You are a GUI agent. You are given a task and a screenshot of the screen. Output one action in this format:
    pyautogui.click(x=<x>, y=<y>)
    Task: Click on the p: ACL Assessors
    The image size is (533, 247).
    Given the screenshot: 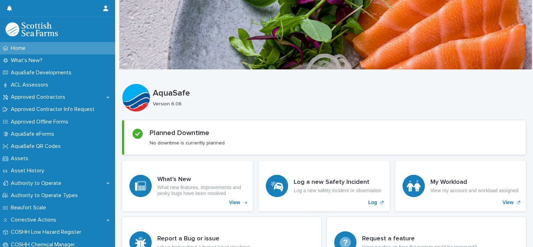 What is the action you would take?
    pyautogui.click(x=31, y=85)
    